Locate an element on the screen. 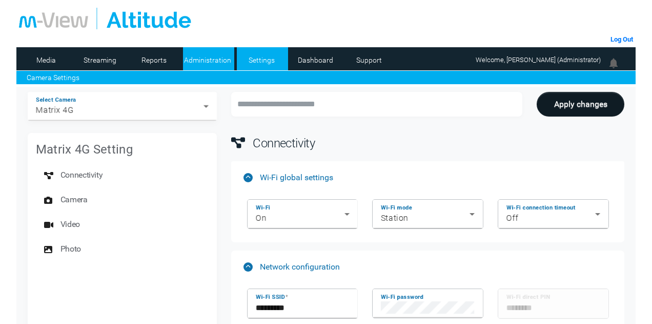 The image size is (652, 324). span: Camera is located at coordinates (74, 200).